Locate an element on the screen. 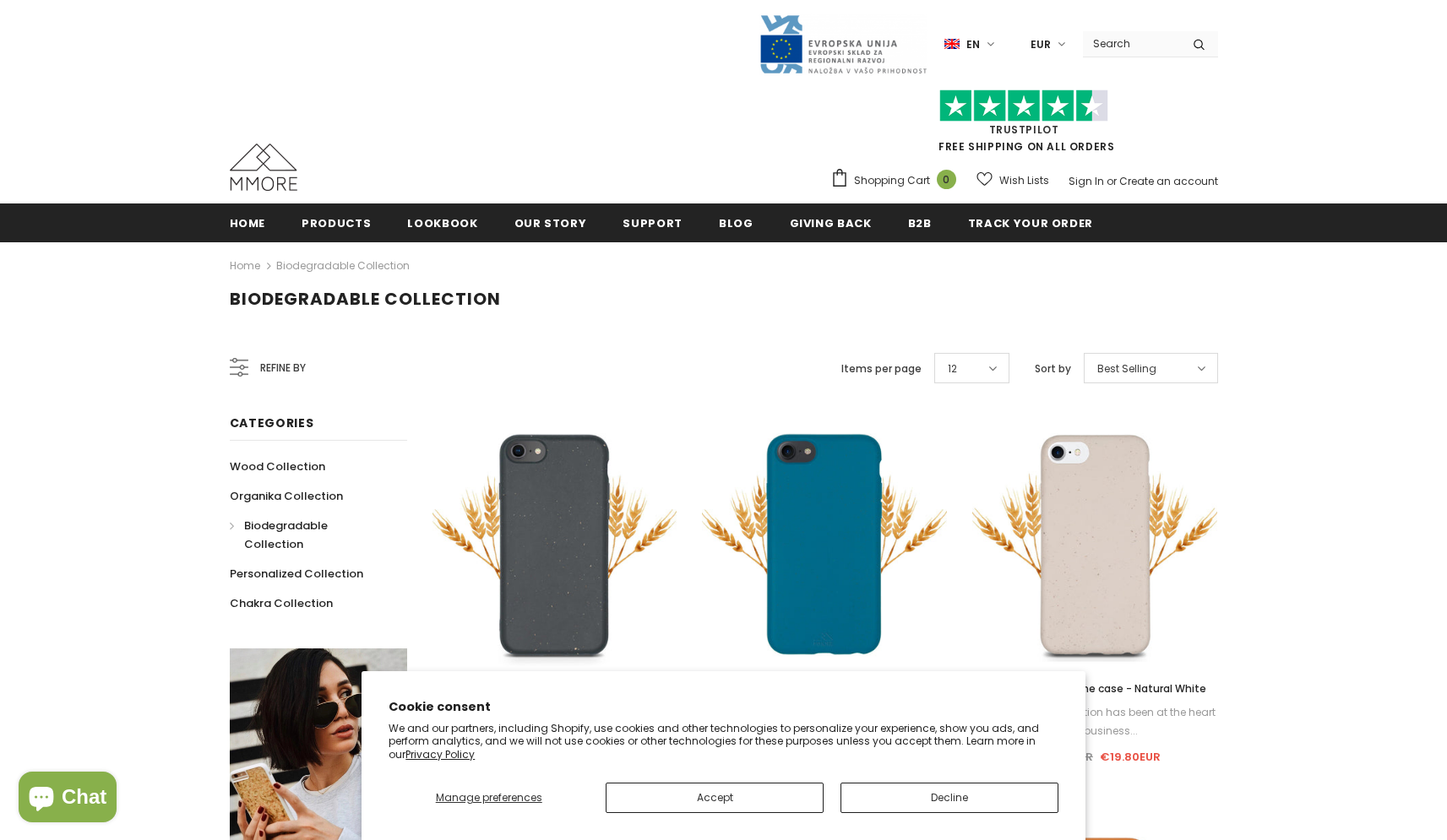  span: 12 is located at coordinates (952, 369).